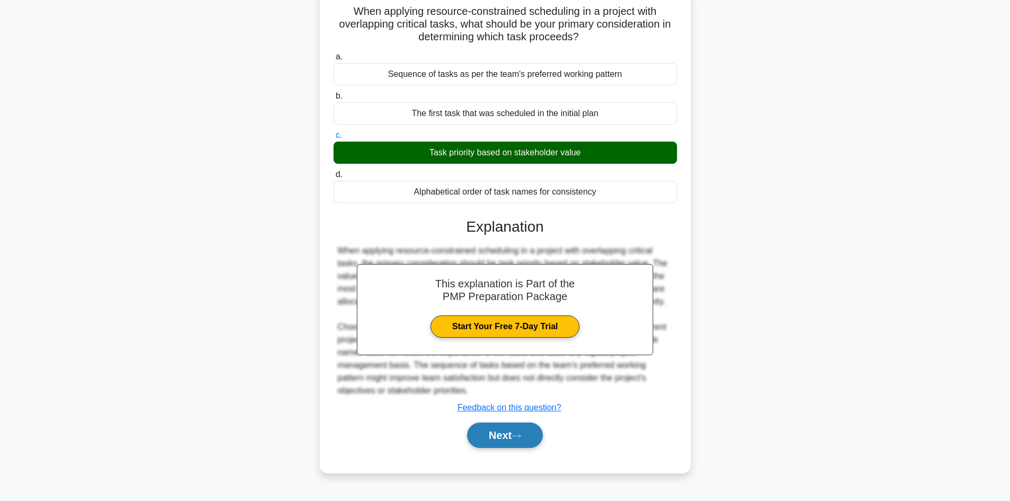  I want to click on span: c., so click(339, 135).